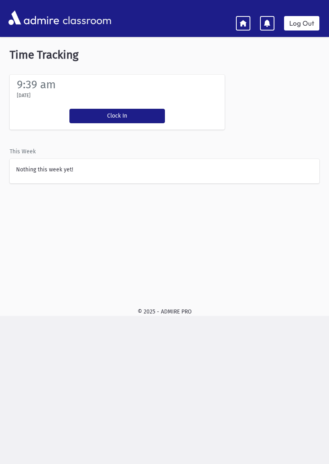  Describe the element at coordinates (45, 170) in the screenshot. I see `label: Nothing this week yet!` at that location.